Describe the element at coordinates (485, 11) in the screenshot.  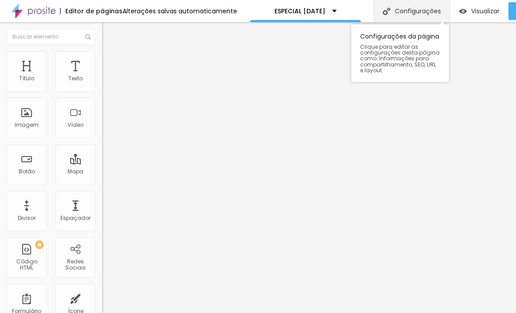
I see `span: Visualizar` at that location.